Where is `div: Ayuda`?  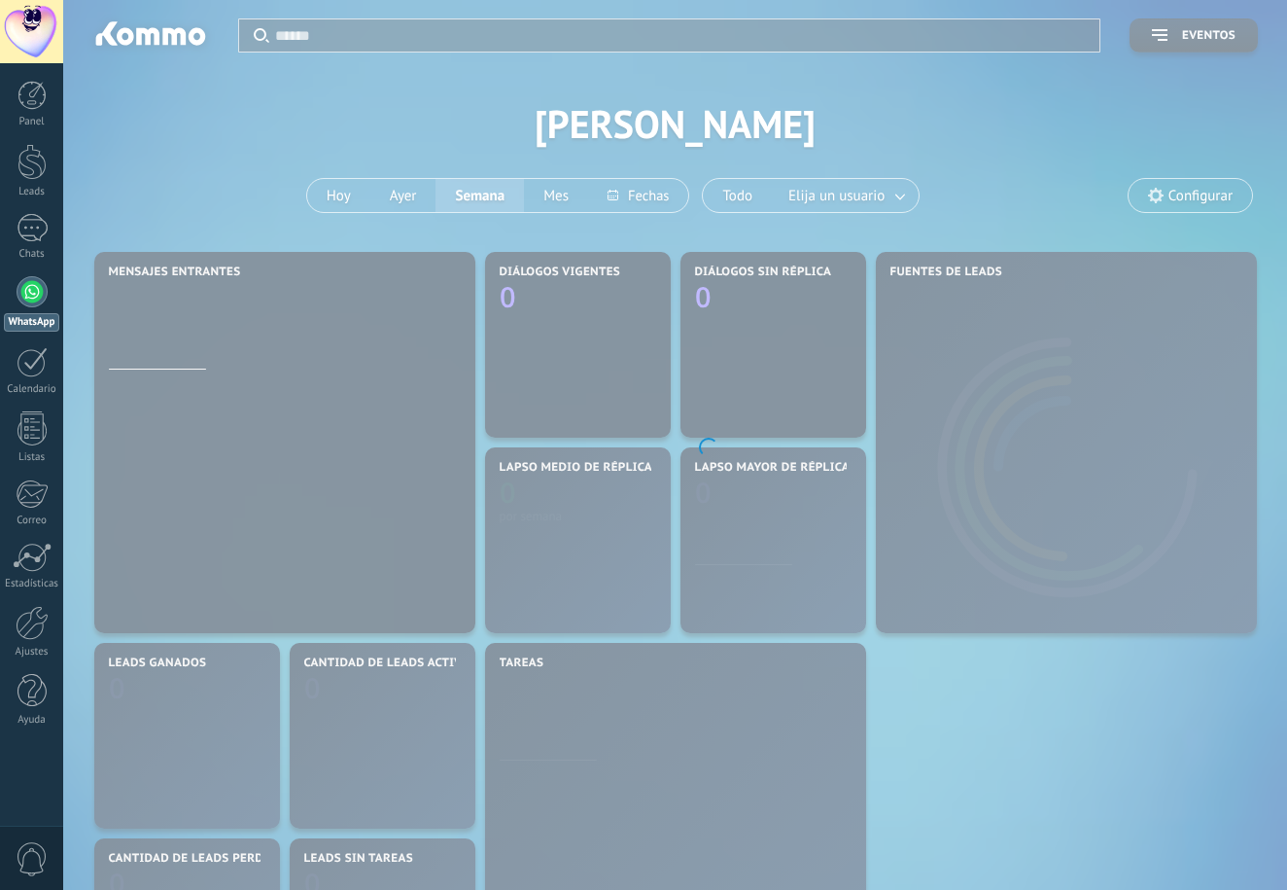
div: Ayuda is located at coordinates (32, 719).